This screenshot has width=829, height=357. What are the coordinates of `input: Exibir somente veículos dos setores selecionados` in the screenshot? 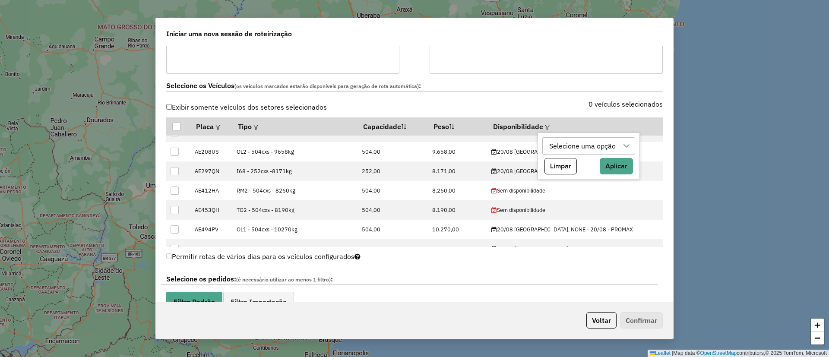 It's located at (169, 107).